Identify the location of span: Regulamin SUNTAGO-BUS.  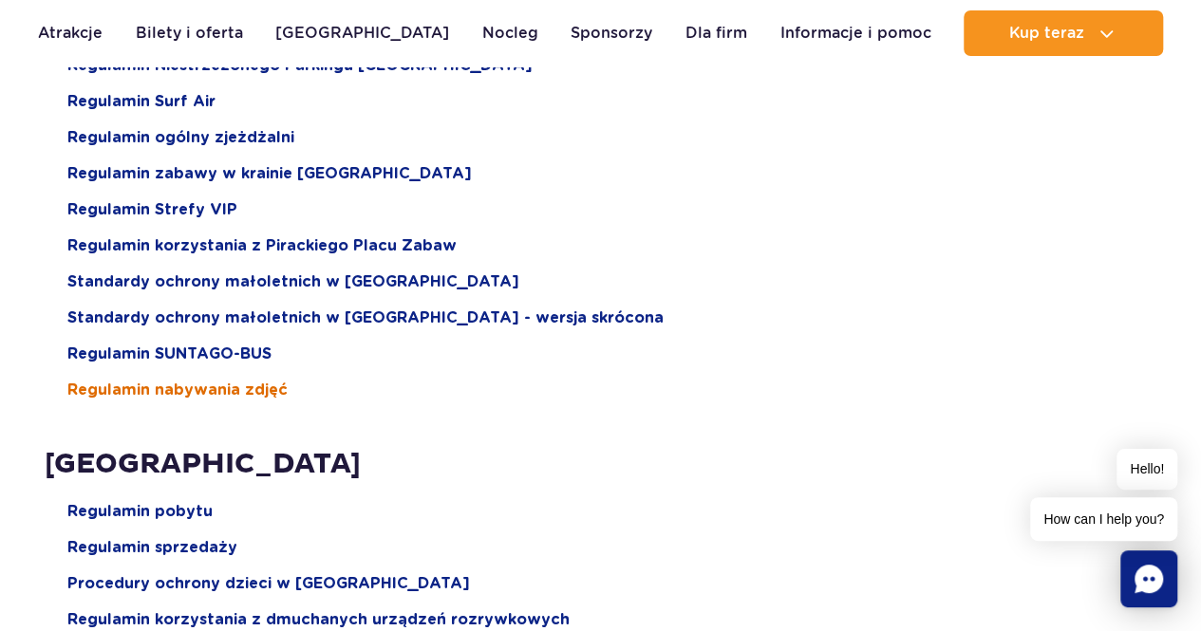
(169, 354).